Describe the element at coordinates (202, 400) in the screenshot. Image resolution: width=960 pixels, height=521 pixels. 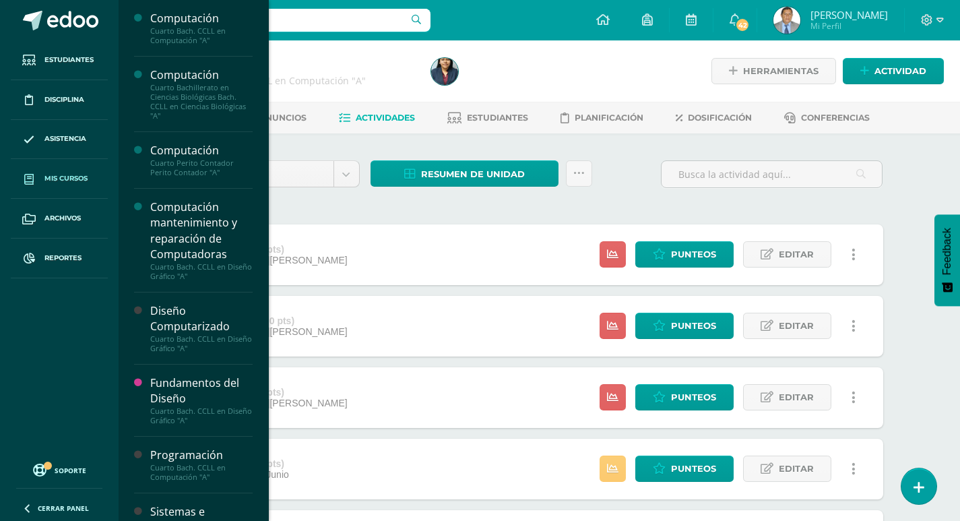
I see `a: Fundamentos del DiseñoCuarto Bach. CCLL en Diseño Gráfico "A"` at that location.